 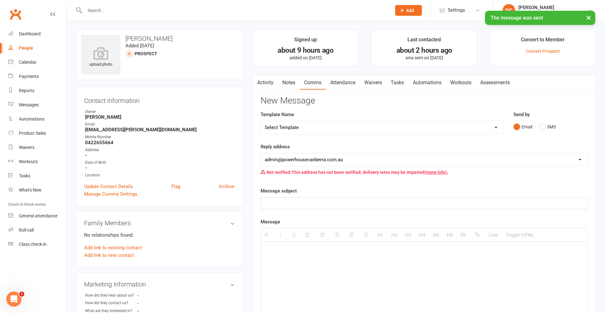 I want to click on label: Template Name, so click(x=277, y=114).